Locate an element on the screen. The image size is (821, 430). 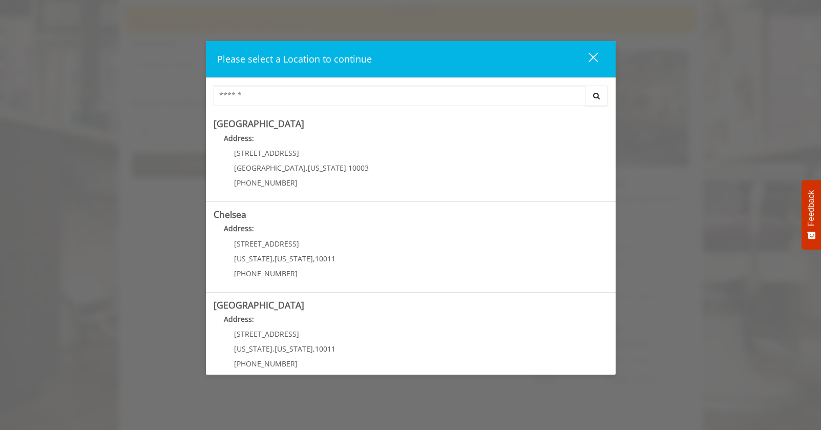
button: close dialog is located at coordinates (587, 59).